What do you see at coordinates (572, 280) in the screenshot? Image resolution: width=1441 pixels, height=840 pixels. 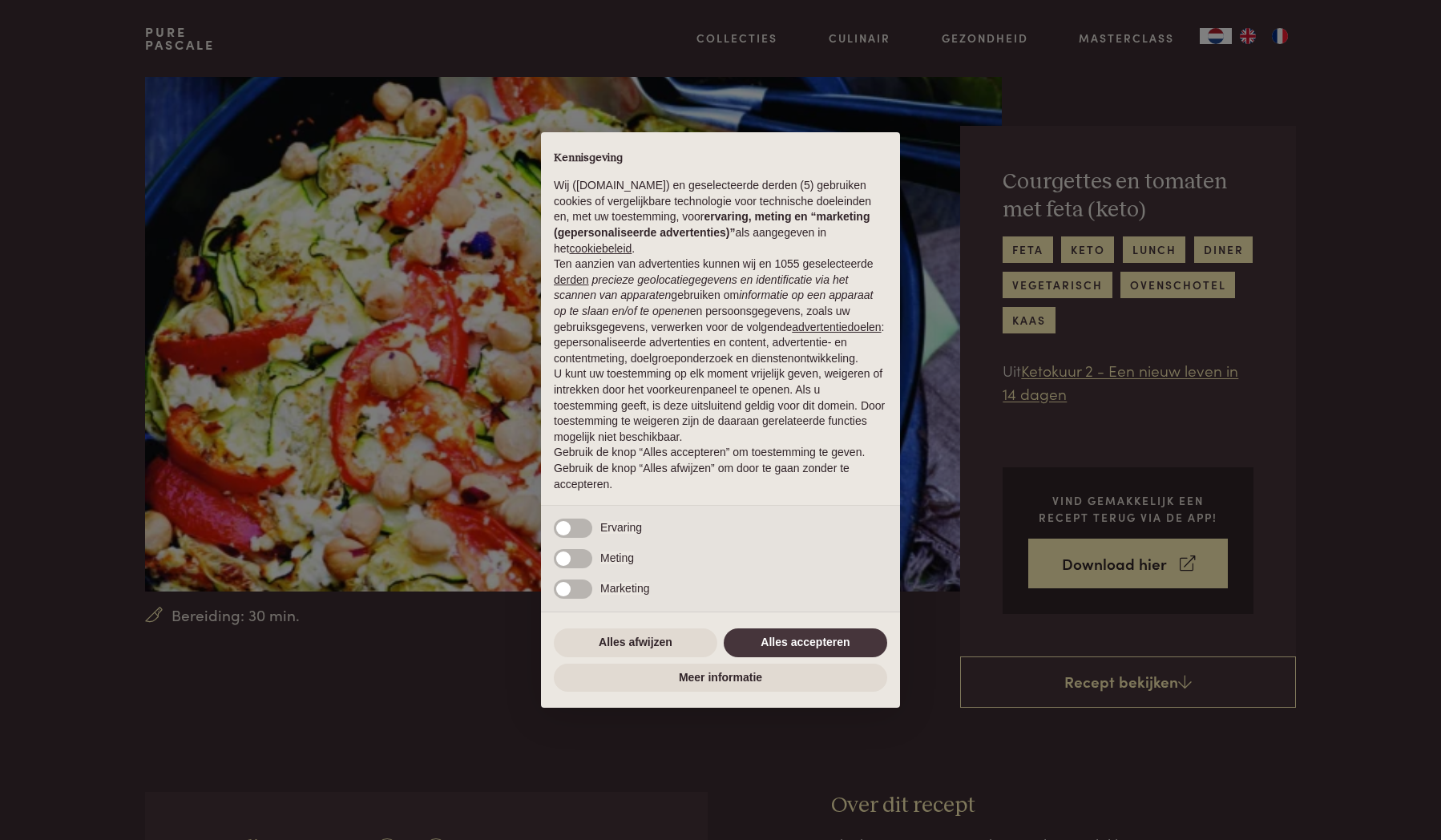 I see `button: derden` at bounding box center [572, 280].